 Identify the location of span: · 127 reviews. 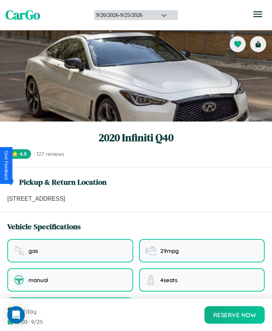
(49, 154).